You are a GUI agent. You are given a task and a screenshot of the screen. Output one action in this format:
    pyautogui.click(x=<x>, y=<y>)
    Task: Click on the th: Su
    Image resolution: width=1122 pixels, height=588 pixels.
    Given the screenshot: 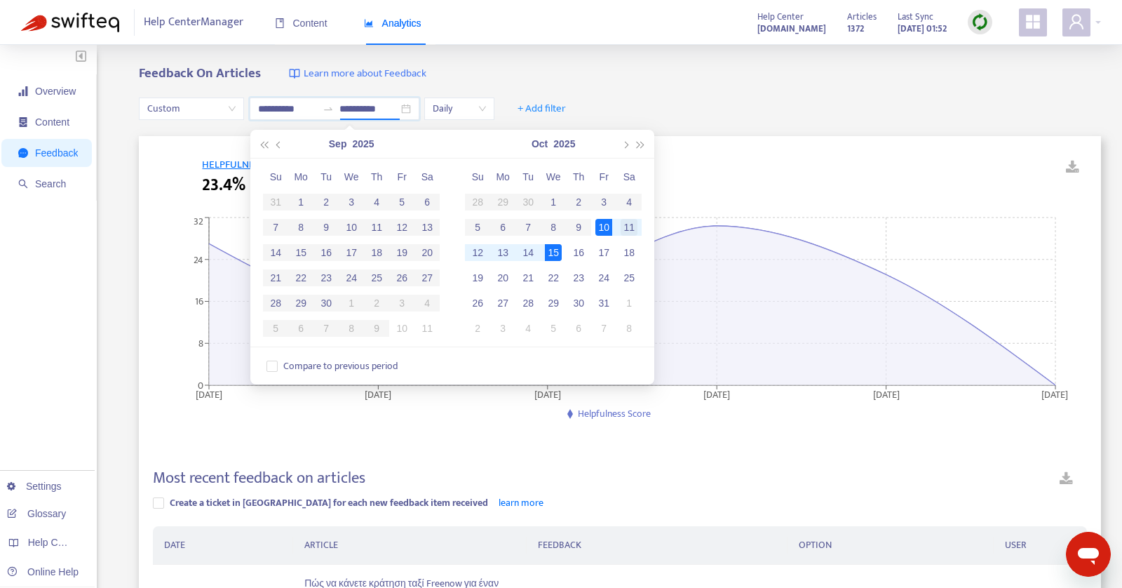 What is the action you would take?
    pyautogui.click(x=276, y=177)
    